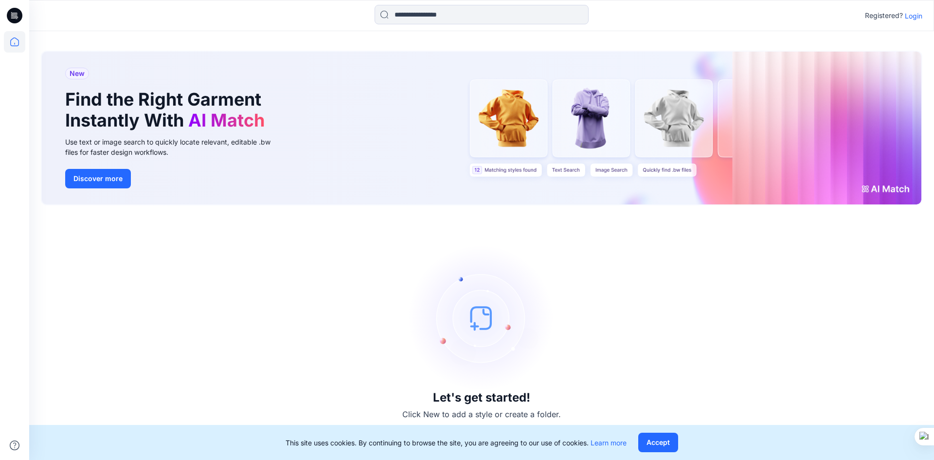 The height and width of the screenshot is (460, 934). What do you see at coordinates (456, 442) in the screenshot?
I see `p: This site uses cookies. By continuing to browse the site, you are agreeing to our use of cookies.` at bounding box center [456, 442].